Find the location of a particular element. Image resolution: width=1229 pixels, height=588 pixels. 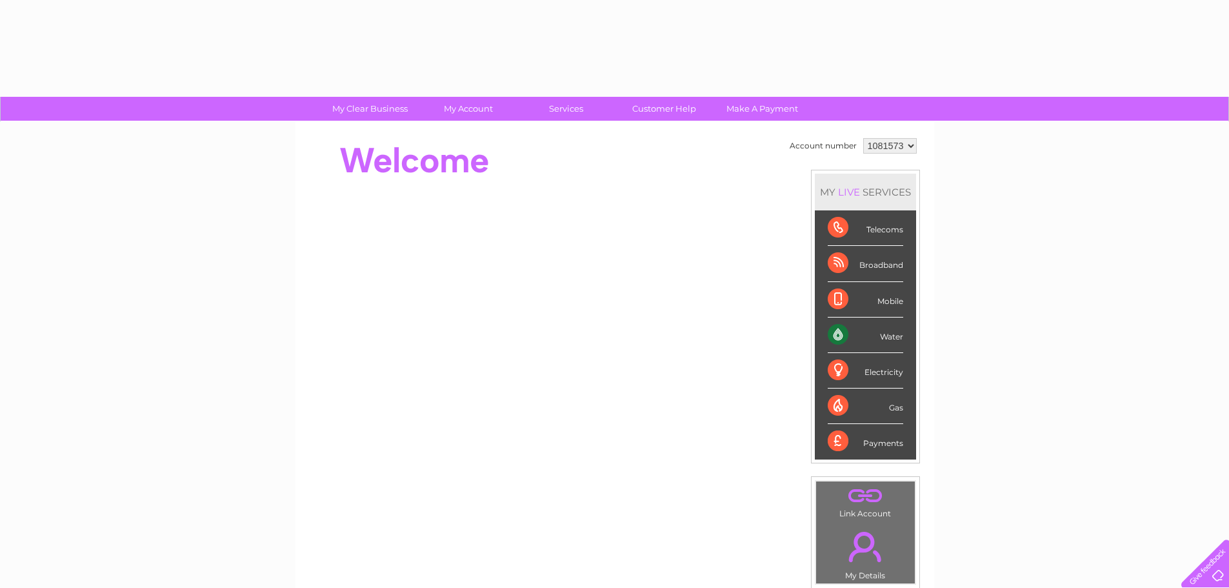

div: Water is located at coordinates (865, 335).